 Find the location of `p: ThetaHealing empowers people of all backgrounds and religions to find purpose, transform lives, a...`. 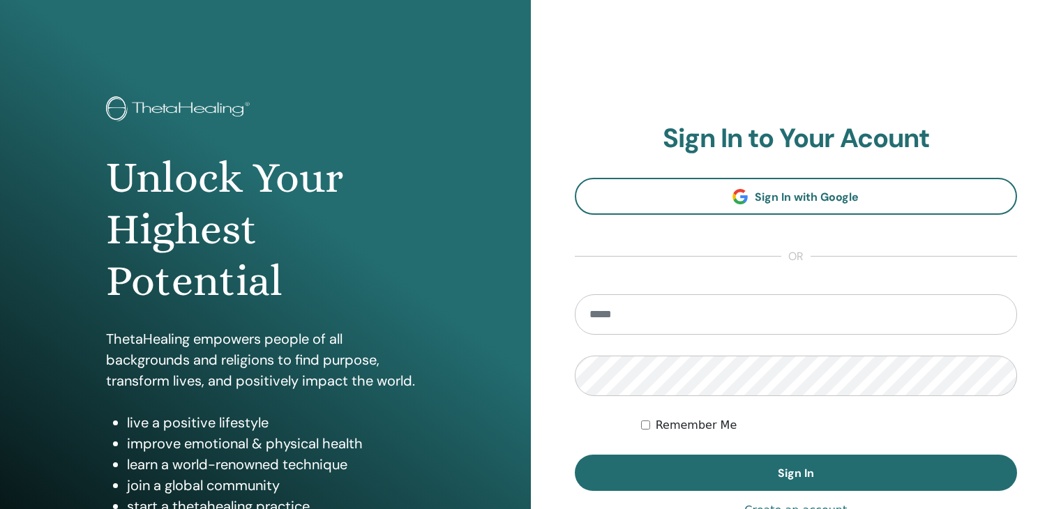

p: ThetaHealing empowers people of all backgrounds and religions to find purpose, transform lives, a... is located at coordinates (265, 360).